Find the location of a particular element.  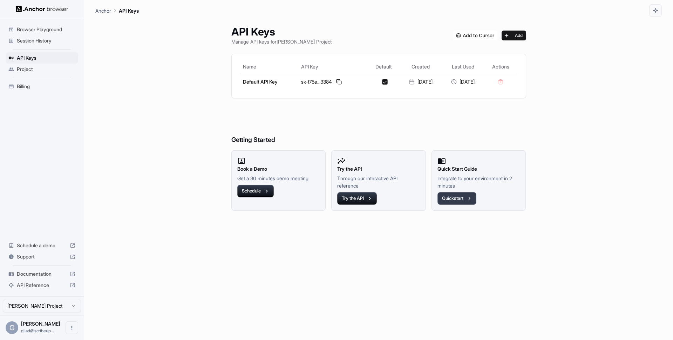

div: sk-f75e...3384 is located at coordinates (333, 82).